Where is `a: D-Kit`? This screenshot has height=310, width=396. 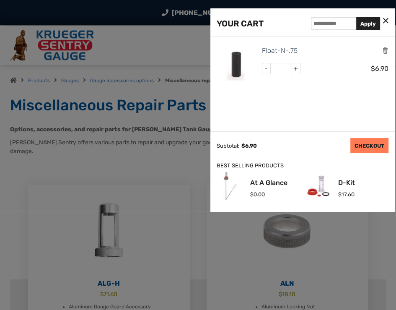 a: D-Kit is located at coordinates (347, 183).